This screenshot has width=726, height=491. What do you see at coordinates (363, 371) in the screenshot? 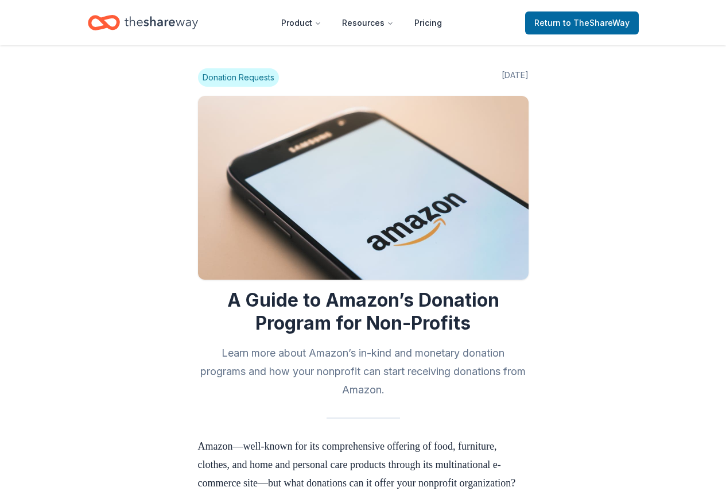
I see `h2: Learn more about Amazon’s in-kind and monetary donation programs and how your nonprofit can start...` at bounding box center [363, 371].